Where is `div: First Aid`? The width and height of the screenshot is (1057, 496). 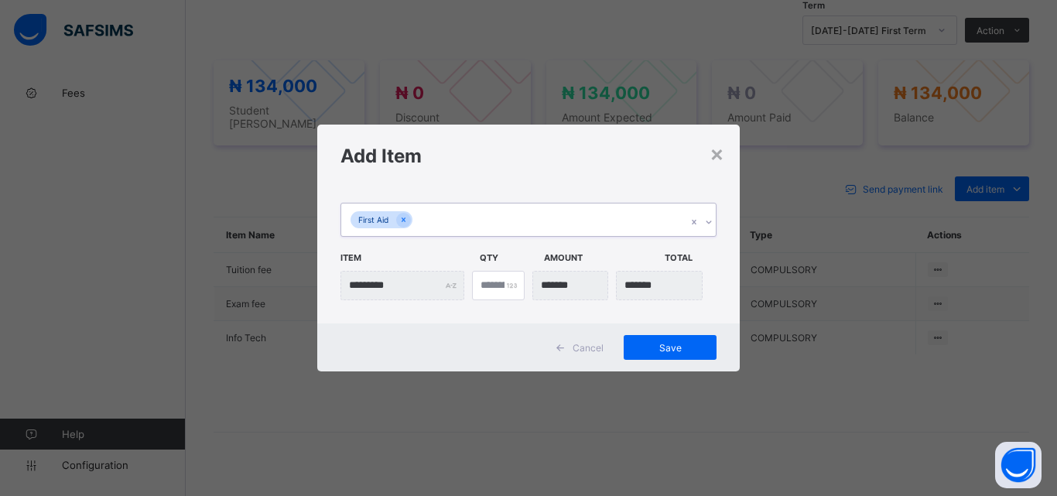
div: First Aid is located at coordinates (373, 220).